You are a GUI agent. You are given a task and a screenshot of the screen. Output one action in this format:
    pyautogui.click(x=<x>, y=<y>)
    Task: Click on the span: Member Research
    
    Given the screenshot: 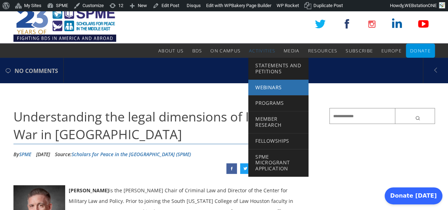 What is the action you would take?
    pyautogui.click(x=268, y=122)
    